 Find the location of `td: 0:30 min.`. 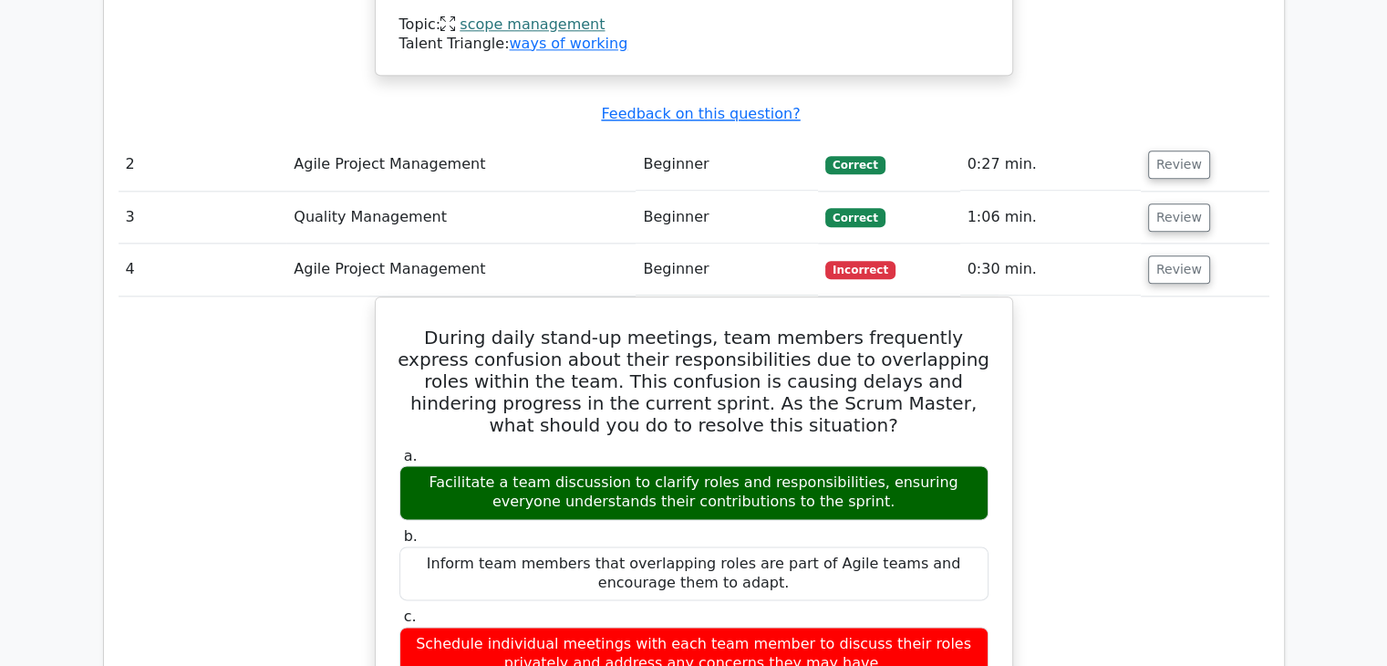

td: 0:30 min. is located at coordinates (1050, 269).